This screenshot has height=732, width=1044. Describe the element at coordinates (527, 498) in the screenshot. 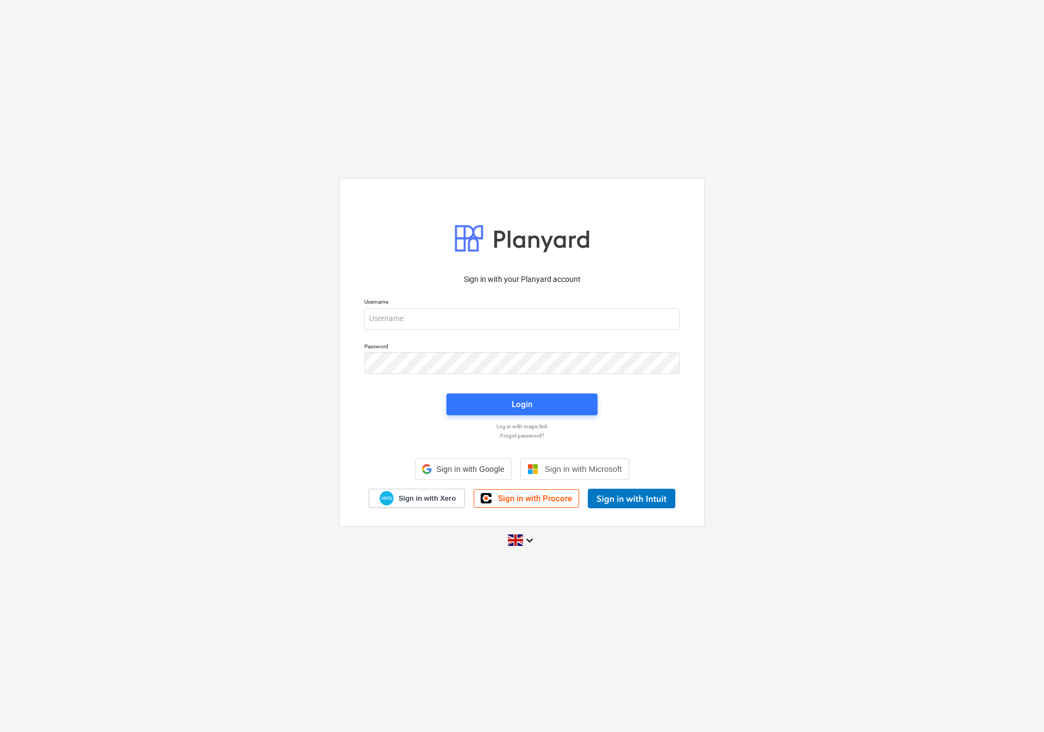

I see `a: Sign in with Procore` at that location.